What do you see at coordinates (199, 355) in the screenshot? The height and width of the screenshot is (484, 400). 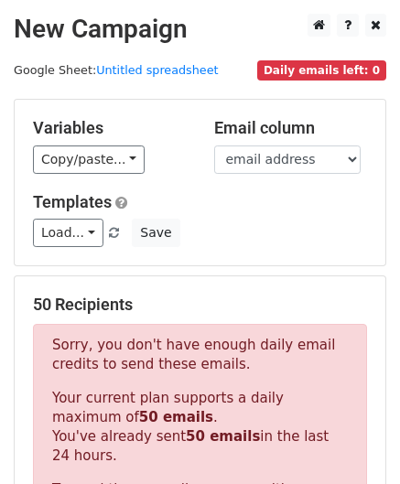 I see `p: Sorry, you don't have enough daily email credits to send these emails.` at bounding box center [199, 355].